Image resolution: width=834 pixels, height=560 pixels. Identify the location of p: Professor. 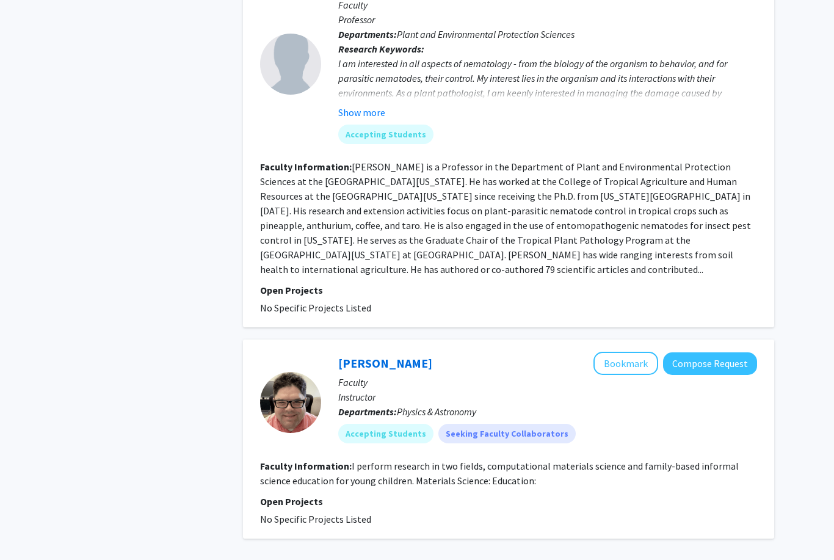
(548, 20).